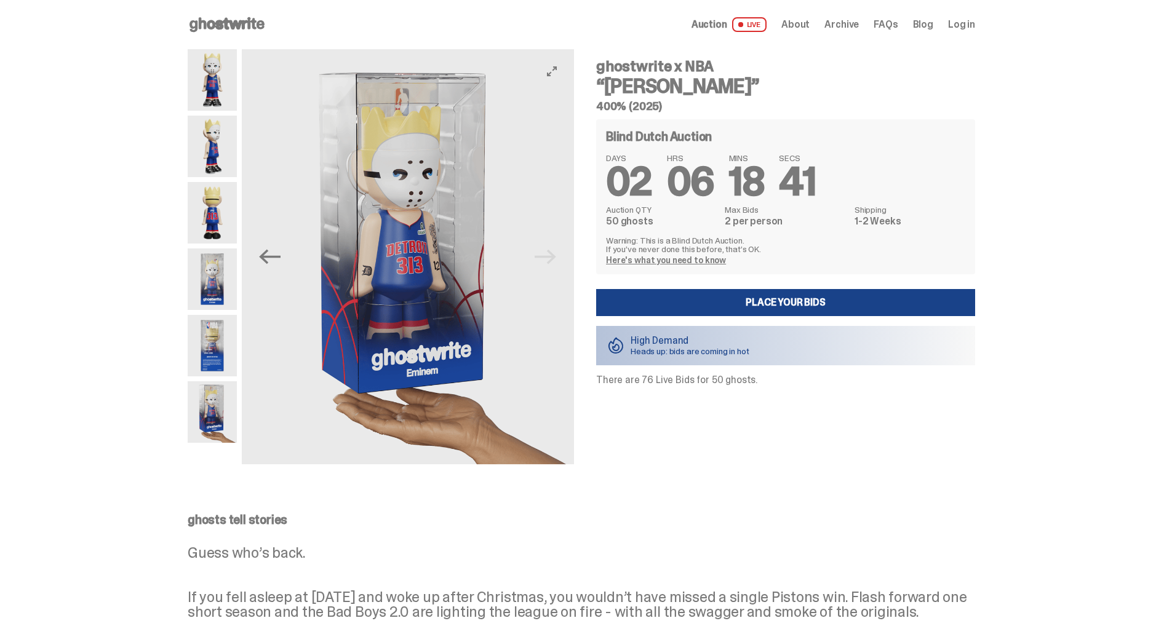 Image resolution: width=1172 pixels, height=634 pixels. I want to click on p: There are 76 Live Bids for 50 ghosts., so click(785, 380).